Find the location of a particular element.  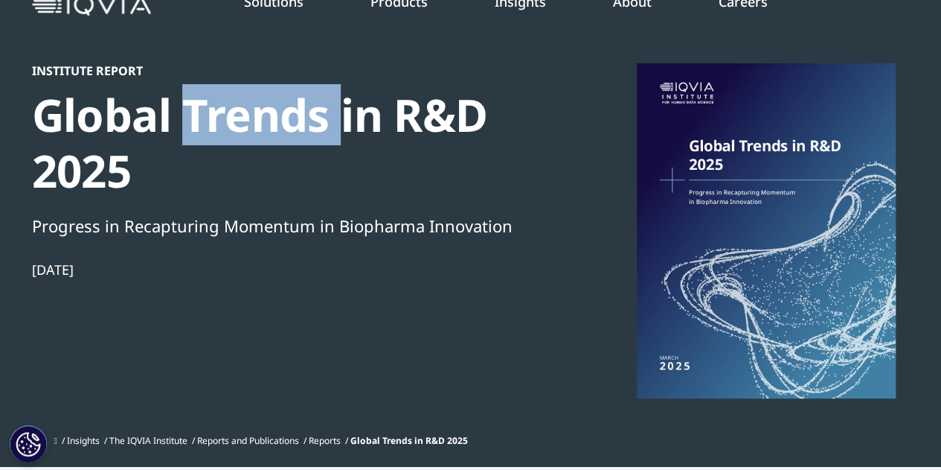

button: Tanımlama Bilgisi Ayarları is located at coordinates (28, 443).